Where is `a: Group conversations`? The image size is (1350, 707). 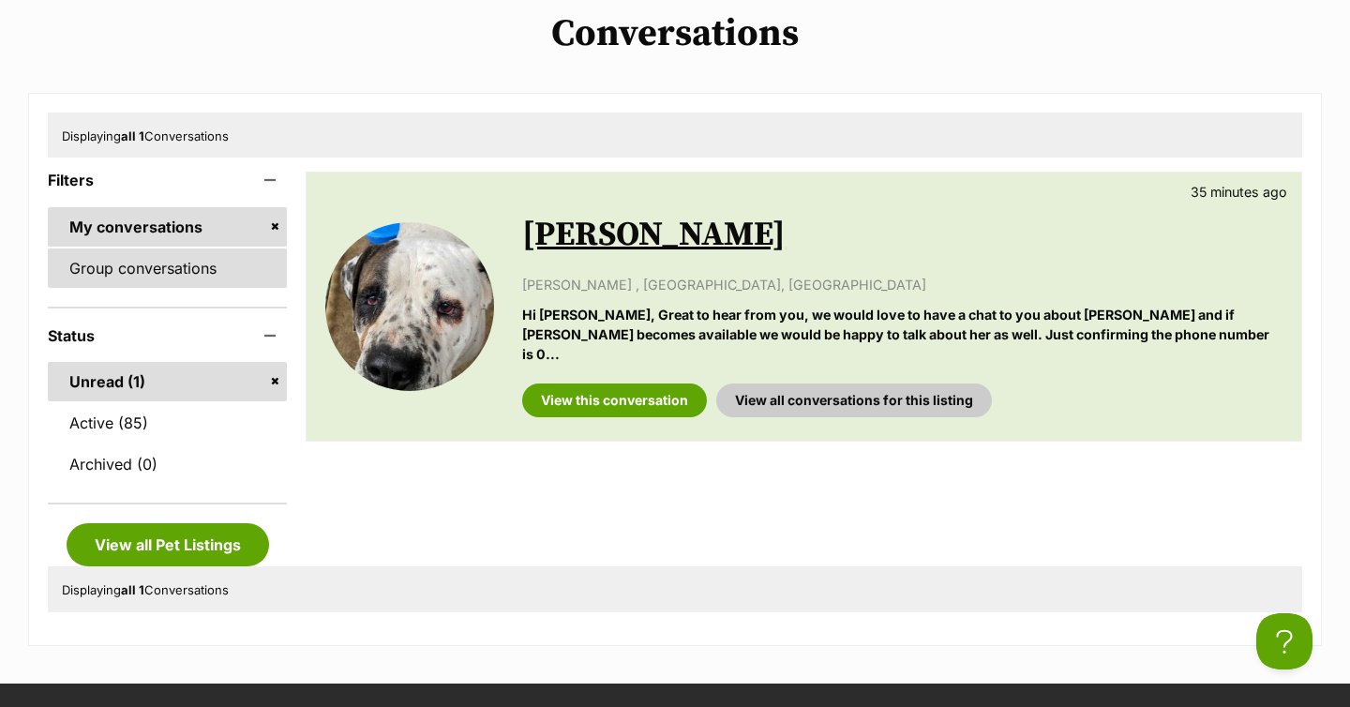
a: Group conversations is located at coordinates (167, 268).